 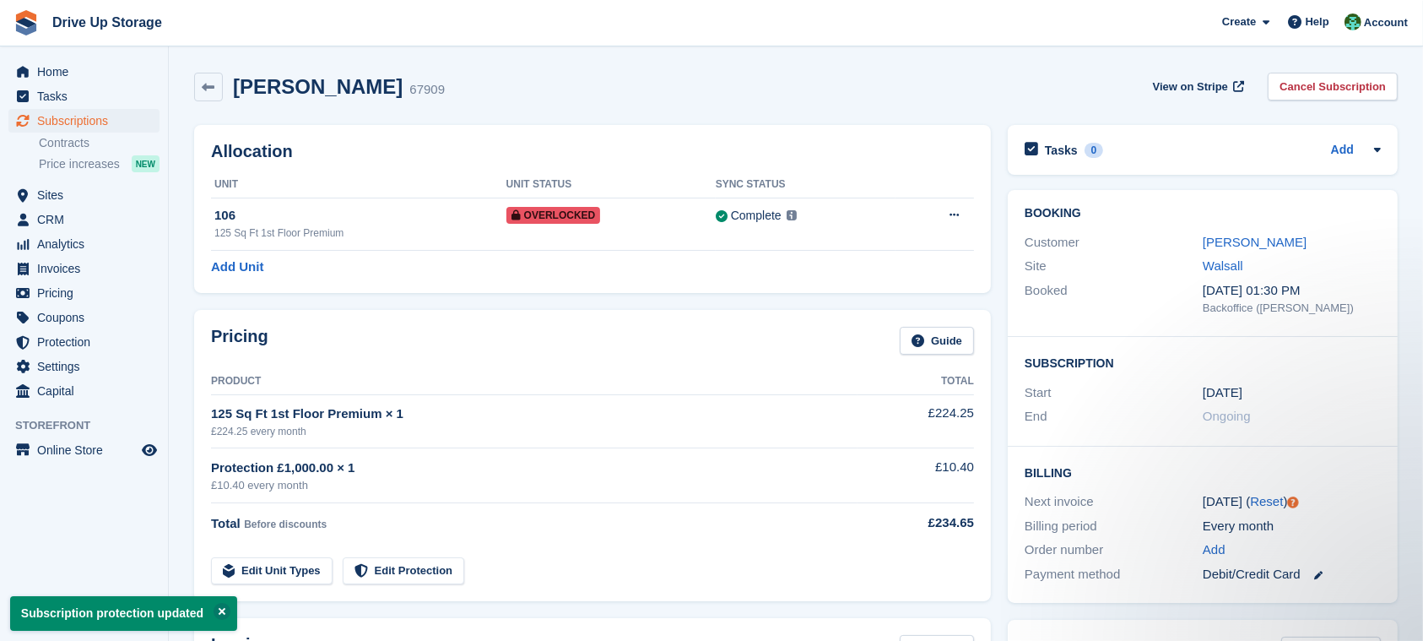 What do you see at coordinates (1113, 526) in the screenshot?
I see `div: Billing period` at bounding box center [1113, 526].